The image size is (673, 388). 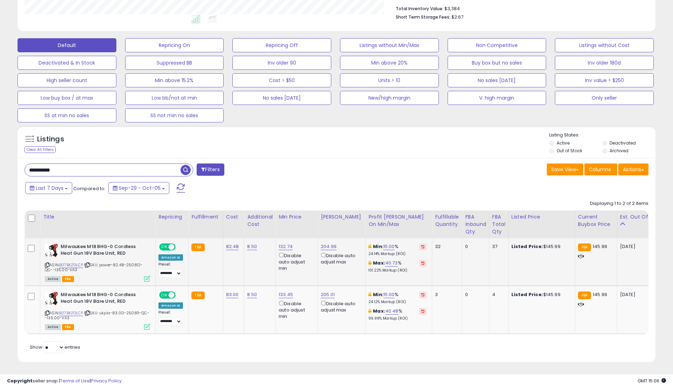 What do you see at coordinates (399, 224) in the screenshot?
I see `th: The percentage added to the cost of goods (COGS) that forms the calculator for Min & Max prices.` at bounding box center [399, 224].